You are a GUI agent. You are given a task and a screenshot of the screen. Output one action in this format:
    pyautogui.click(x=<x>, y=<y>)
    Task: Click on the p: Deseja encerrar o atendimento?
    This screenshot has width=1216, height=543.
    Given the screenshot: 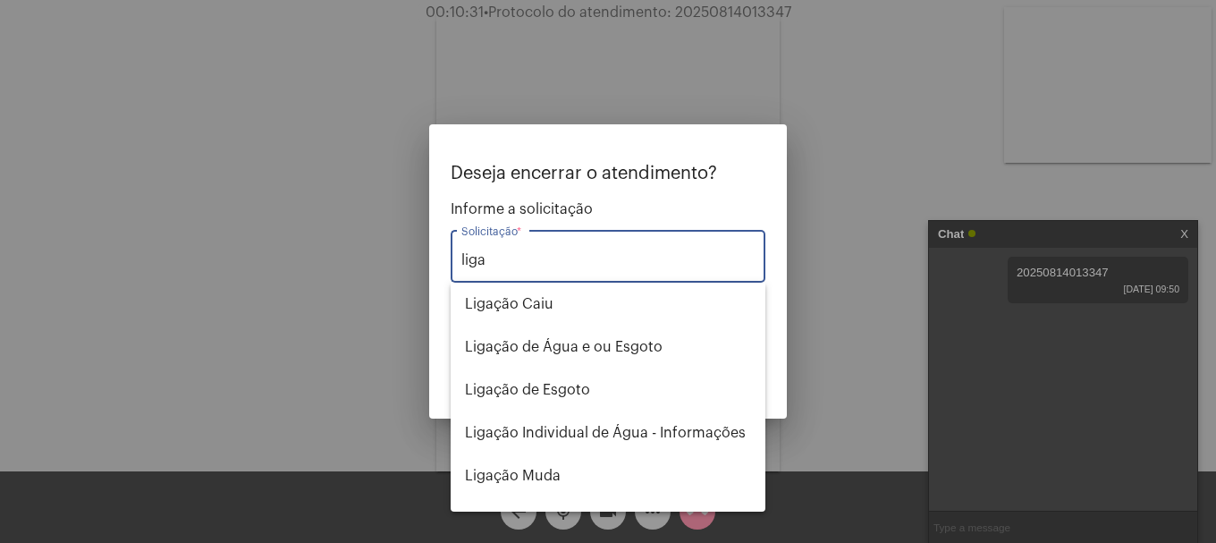 What is the action you would take?
    pyautogui.click(x=608, y=173)
    